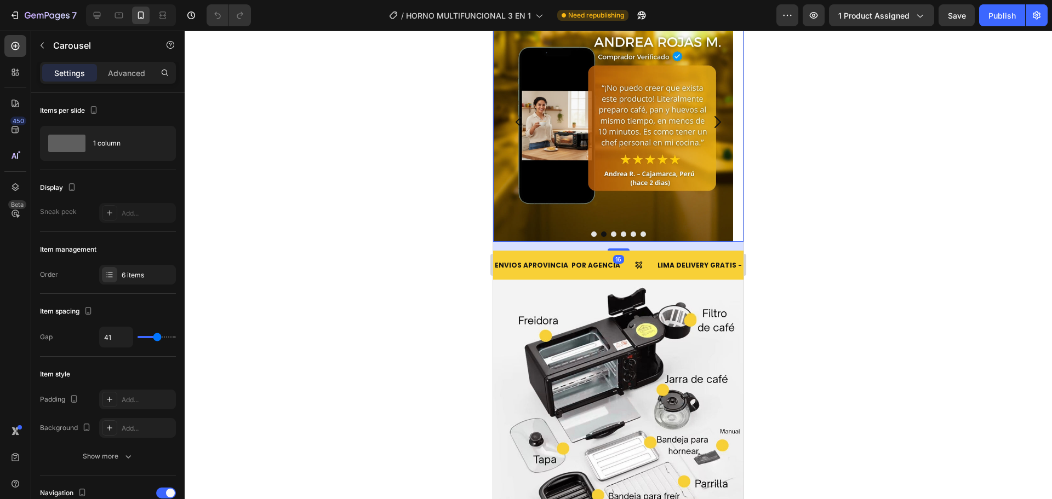 Image resolution: width=1052 pixels, height=499 pixels. Describe the element at coordinates (127, 143) in the screenshot. I see `div: 1 column` at that location.